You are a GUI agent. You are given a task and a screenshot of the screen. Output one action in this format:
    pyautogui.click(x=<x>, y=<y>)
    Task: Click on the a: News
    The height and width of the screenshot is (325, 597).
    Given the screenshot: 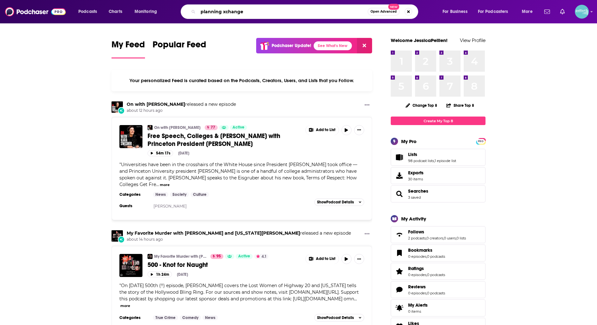 What is the action you would take?
    pyautogui.click(x=210, y=318)
    